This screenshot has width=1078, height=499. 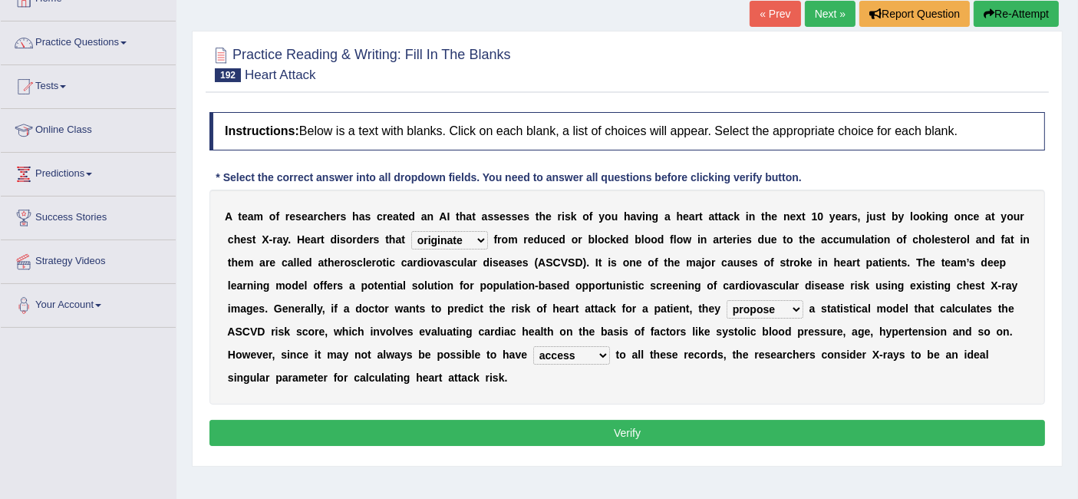 What do you see at coordinates (687, 239) in the screenshot?
I see `b: w` at bounding box center [687, 239].